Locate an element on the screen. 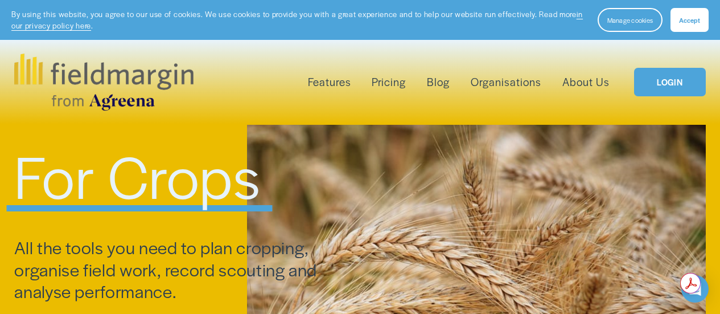 The height and width of the screenshot is (314, 720). img: fieldmargin.com is located at coordinates (104, 82).